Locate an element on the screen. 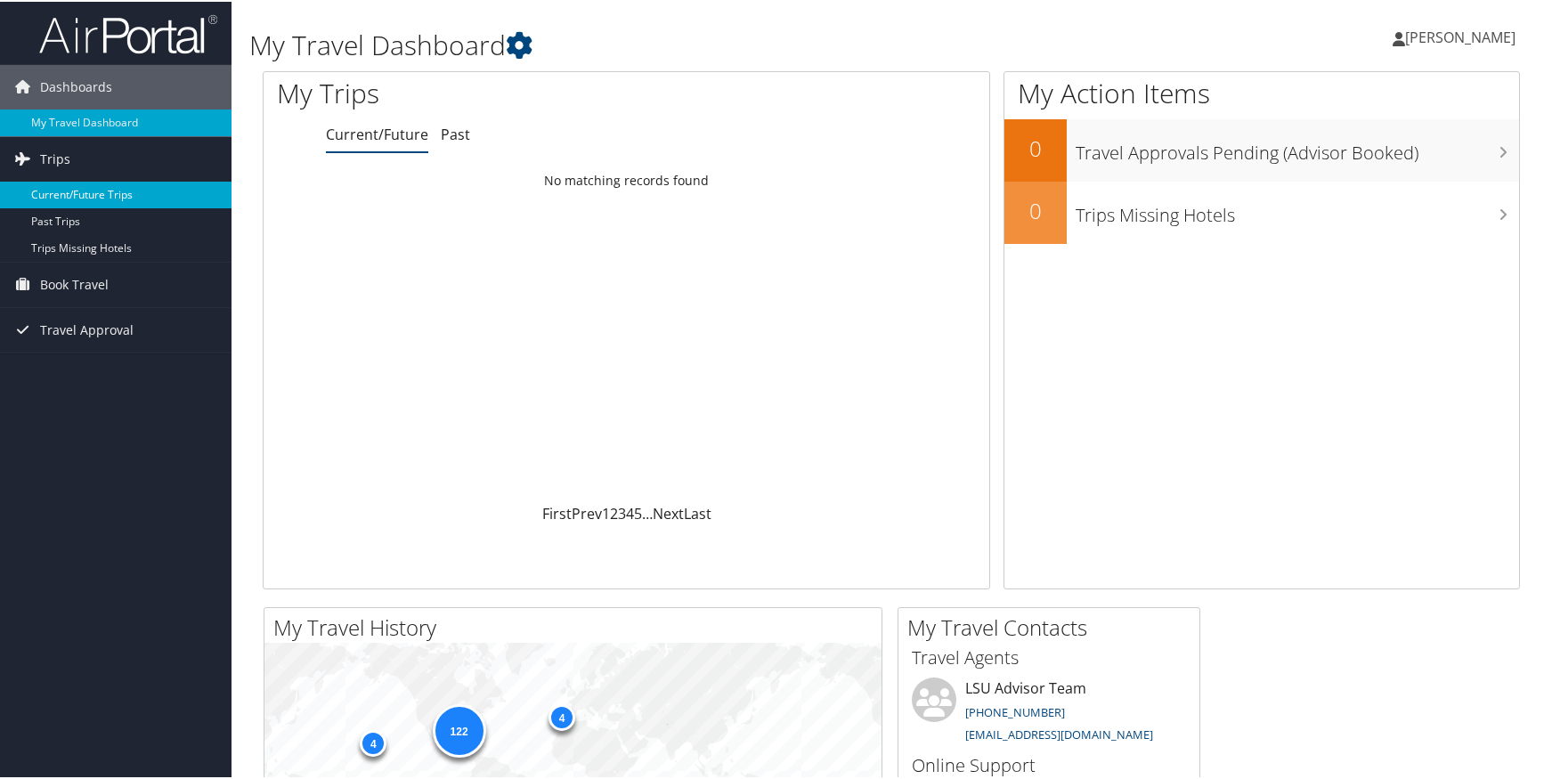  a: First is located at coordinates (556, 512).